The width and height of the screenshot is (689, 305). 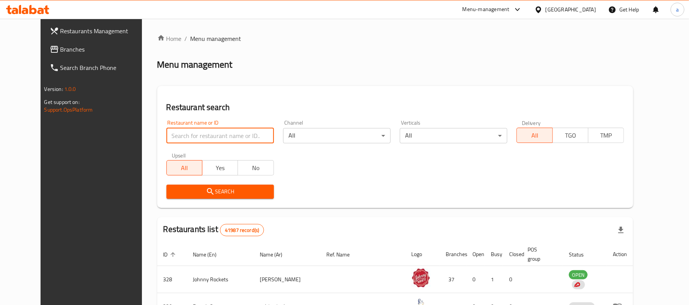 What do you see at coordinates (570, 135) in the screenshot?
I see `span: TGO` at bounding box center [570, 135].